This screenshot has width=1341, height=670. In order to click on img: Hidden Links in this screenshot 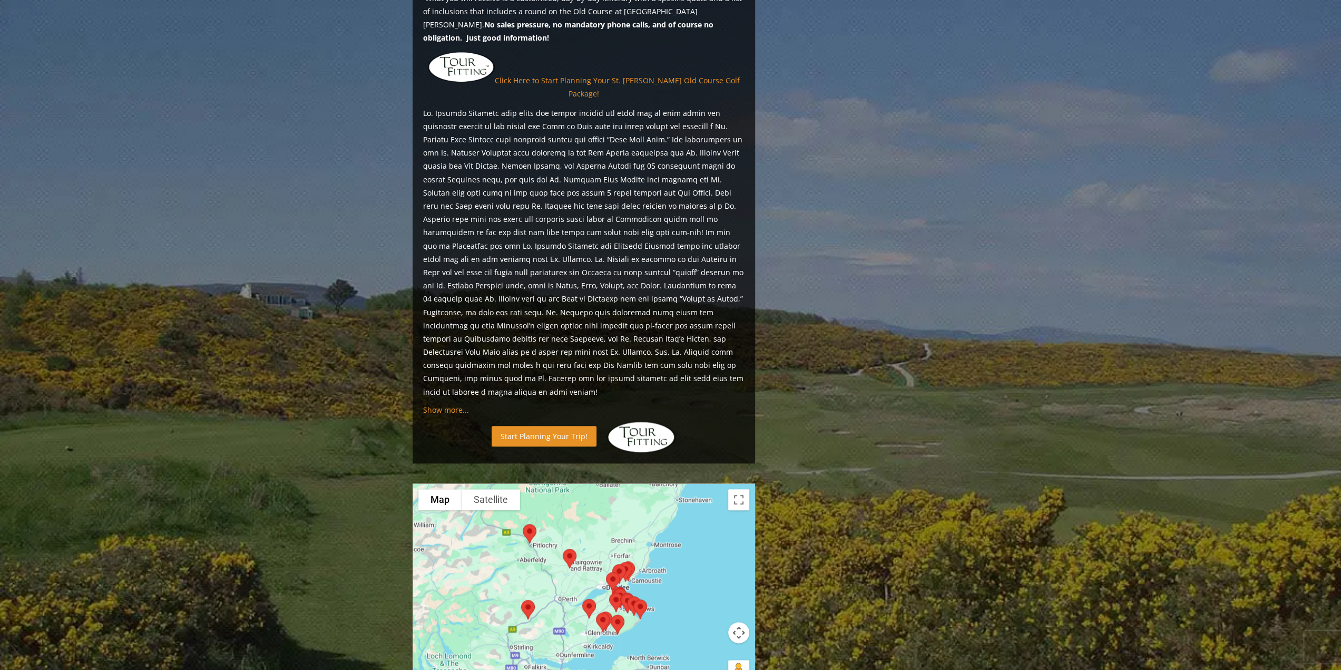, I will do `click(641, 437)`.